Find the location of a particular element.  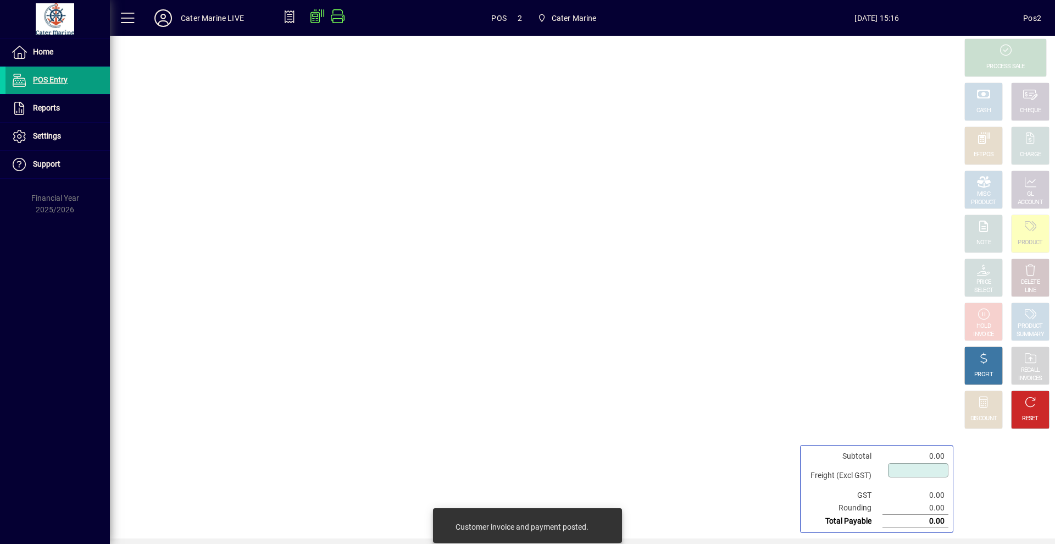

div: RESET is located at coordinates (1031, 418).